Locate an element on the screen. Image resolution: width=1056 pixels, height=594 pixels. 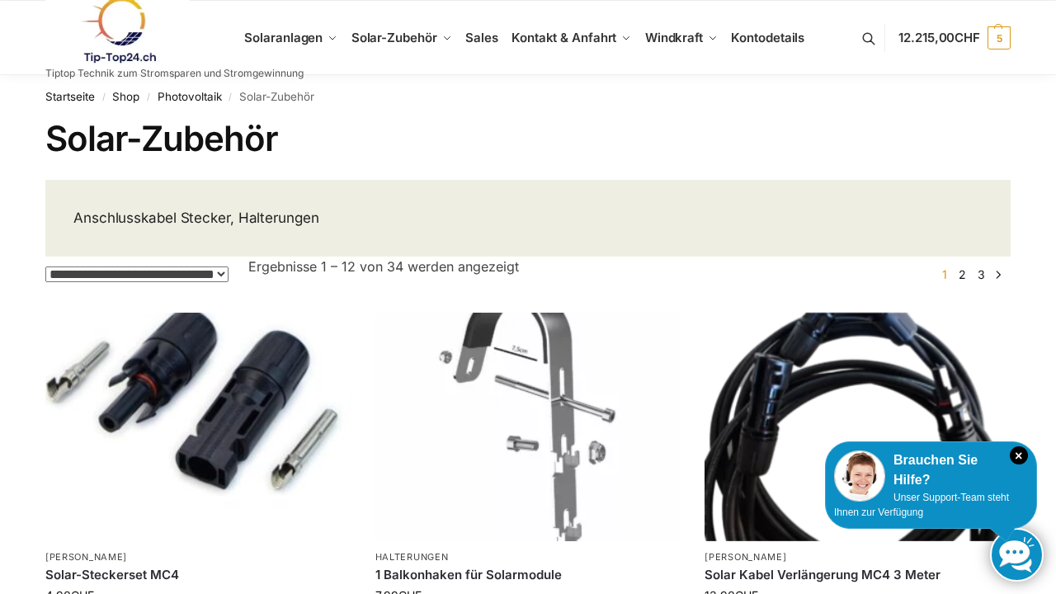
select: Shop-Reihenfolge is located at coordinates (137, 274).